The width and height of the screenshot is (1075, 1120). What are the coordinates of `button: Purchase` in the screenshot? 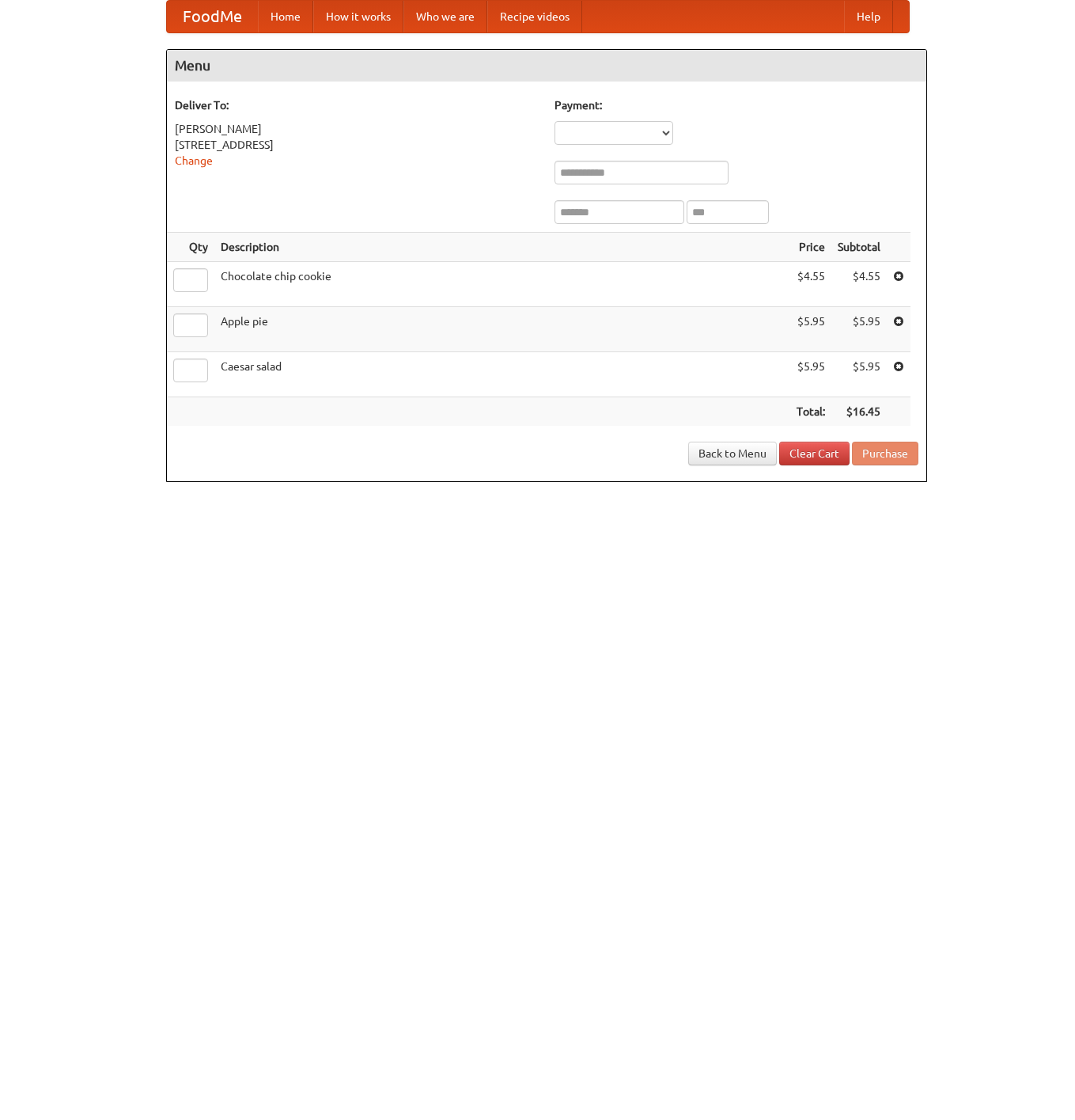 It's located at (886, 454).